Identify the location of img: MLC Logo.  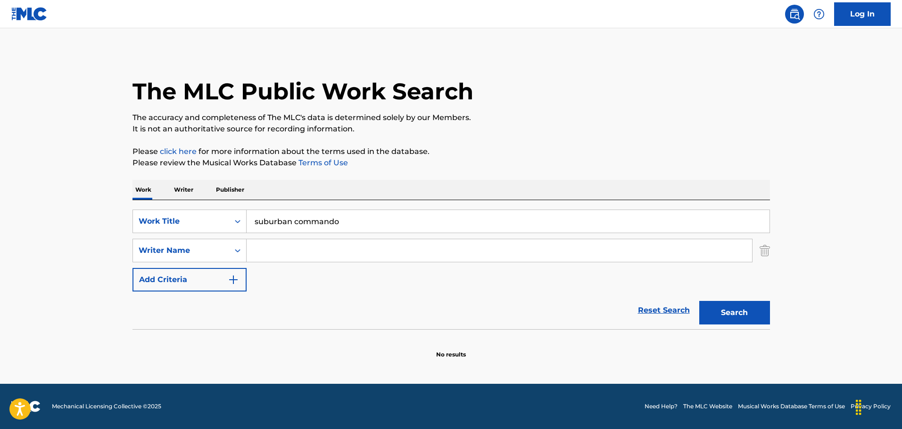
(29, 14).